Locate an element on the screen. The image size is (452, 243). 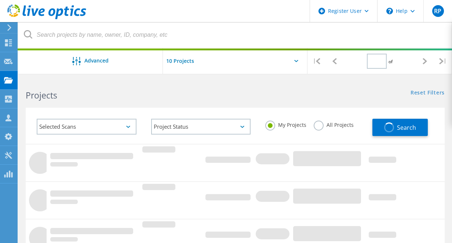
label: My Projects is located at coordinates (286, 124).